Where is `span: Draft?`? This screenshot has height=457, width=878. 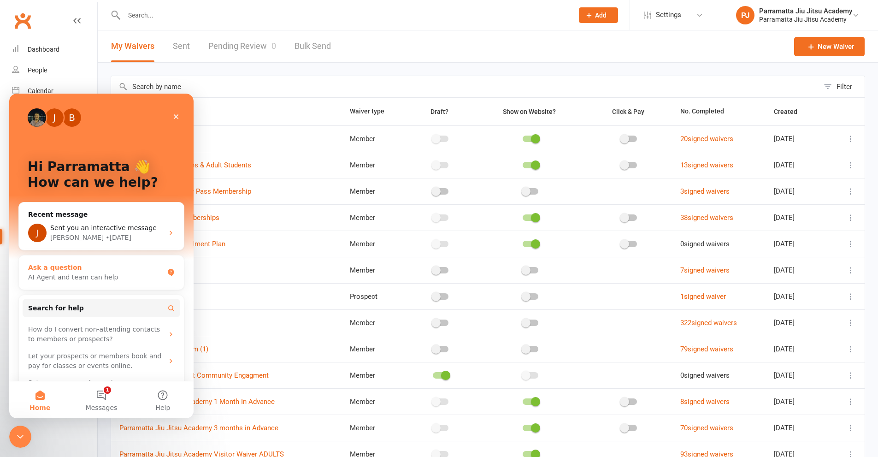 span: Draft? is located at coordinates (439, 112).